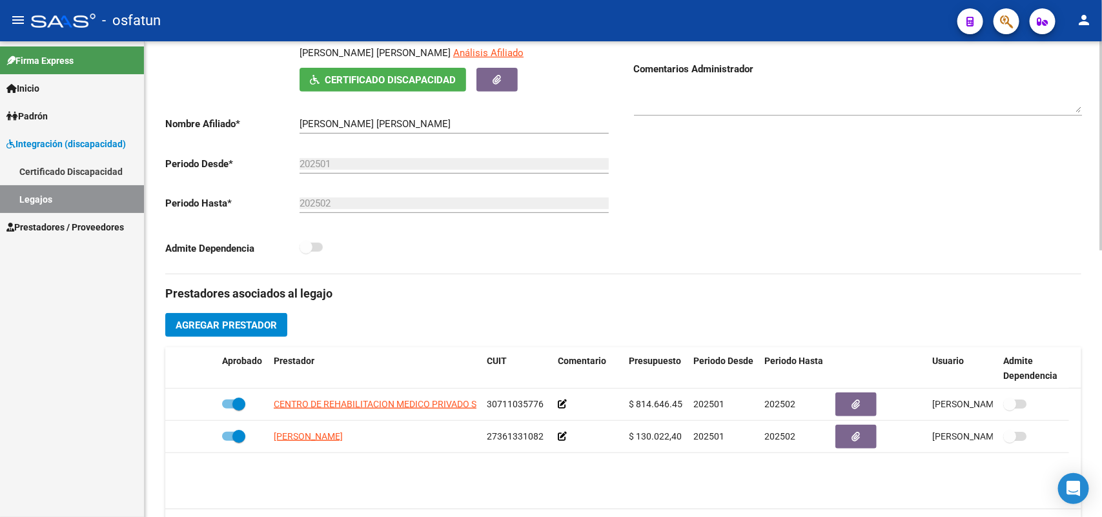  Describe the element at coordinates (232, 249) in the screenshot. I see `p: Admite Dependencia` at that location.